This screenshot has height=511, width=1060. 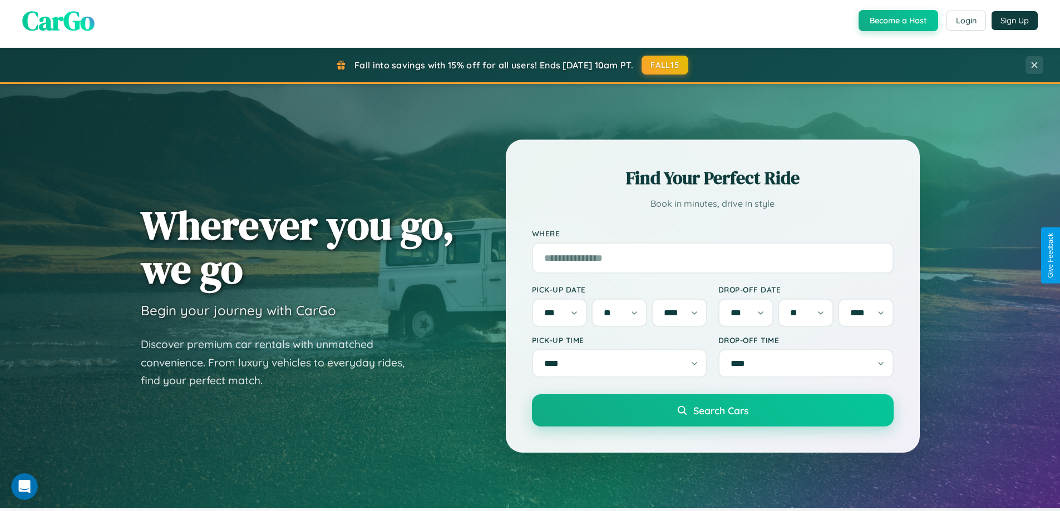 I want to click on button: FALL15, so click(x=665, y=65).